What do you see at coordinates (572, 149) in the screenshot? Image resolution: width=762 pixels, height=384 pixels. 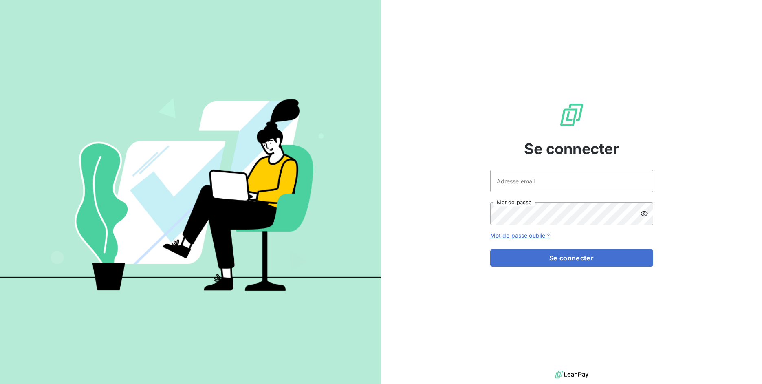 I see `span: Se connecter` at bounding box center [572, 149].